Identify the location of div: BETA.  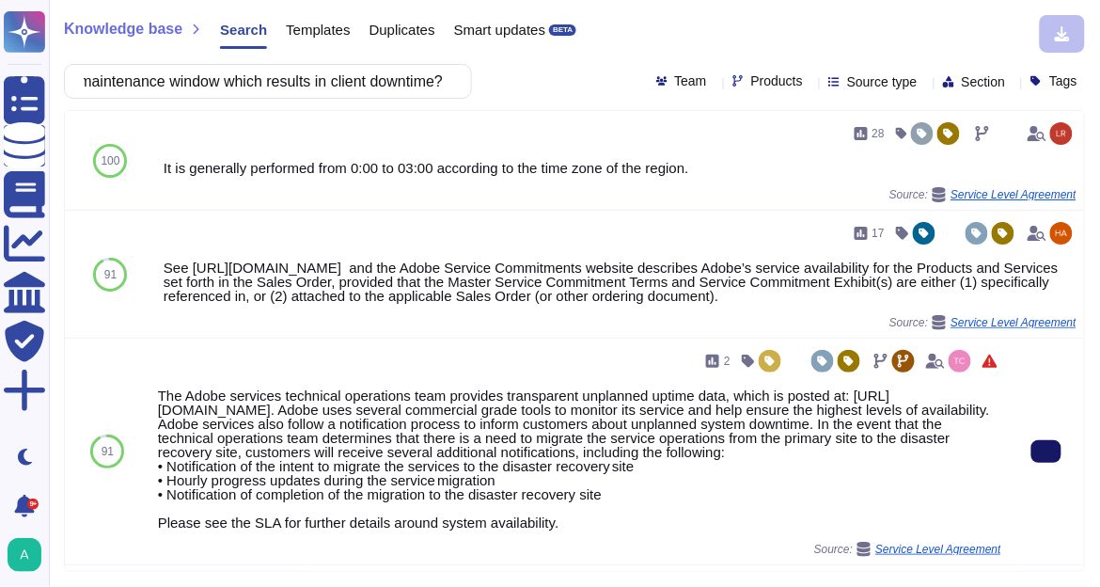
(562, 30).